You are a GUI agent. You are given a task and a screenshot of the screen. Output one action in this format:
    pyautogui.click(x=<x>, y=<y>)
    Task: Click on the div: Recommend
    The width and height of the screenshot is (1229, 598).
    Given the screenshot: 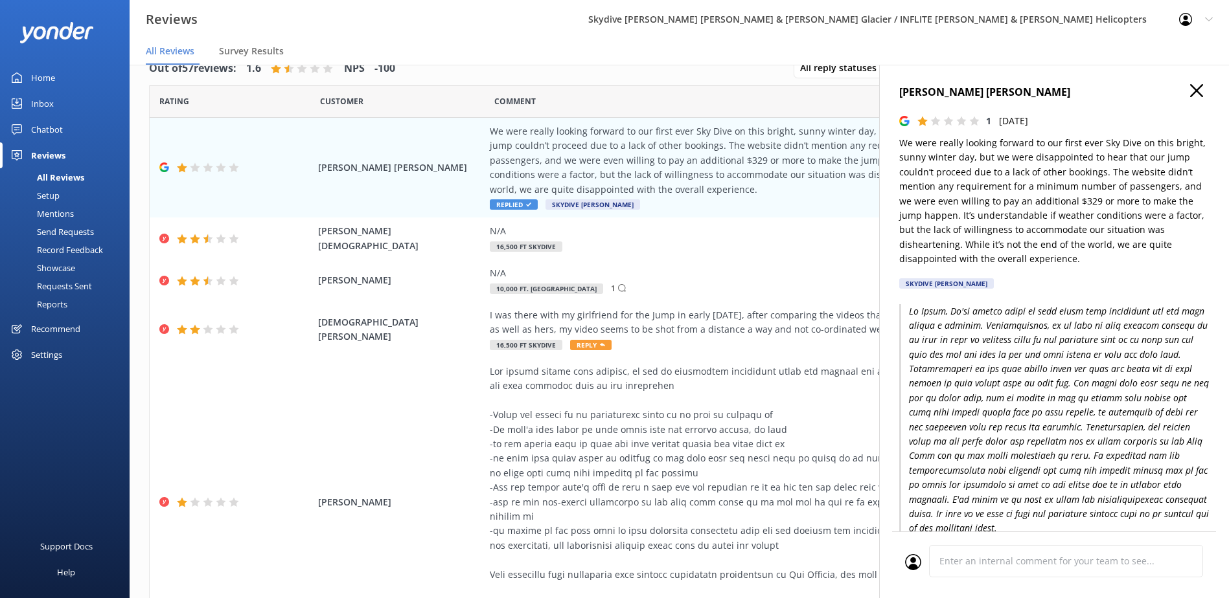 What is the action you would take?
    pyautogui.click(x=56, y=329)
    